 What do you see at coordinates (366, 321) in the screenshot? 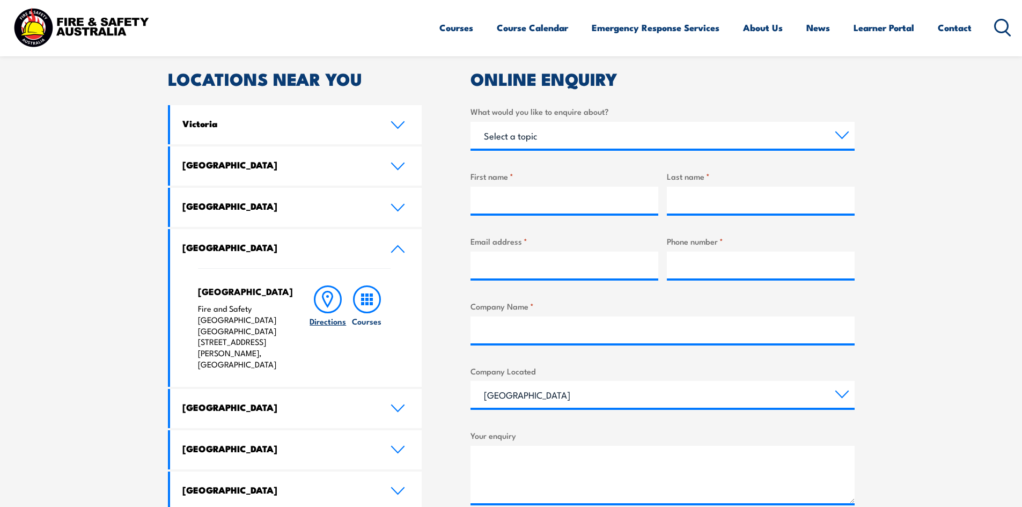
I see `h6: Courses` at bounding box center [366, 321].